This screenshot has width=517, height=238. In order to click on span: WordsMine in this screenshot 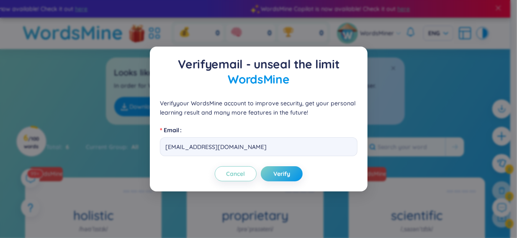, I will do `click(258, 79)`.